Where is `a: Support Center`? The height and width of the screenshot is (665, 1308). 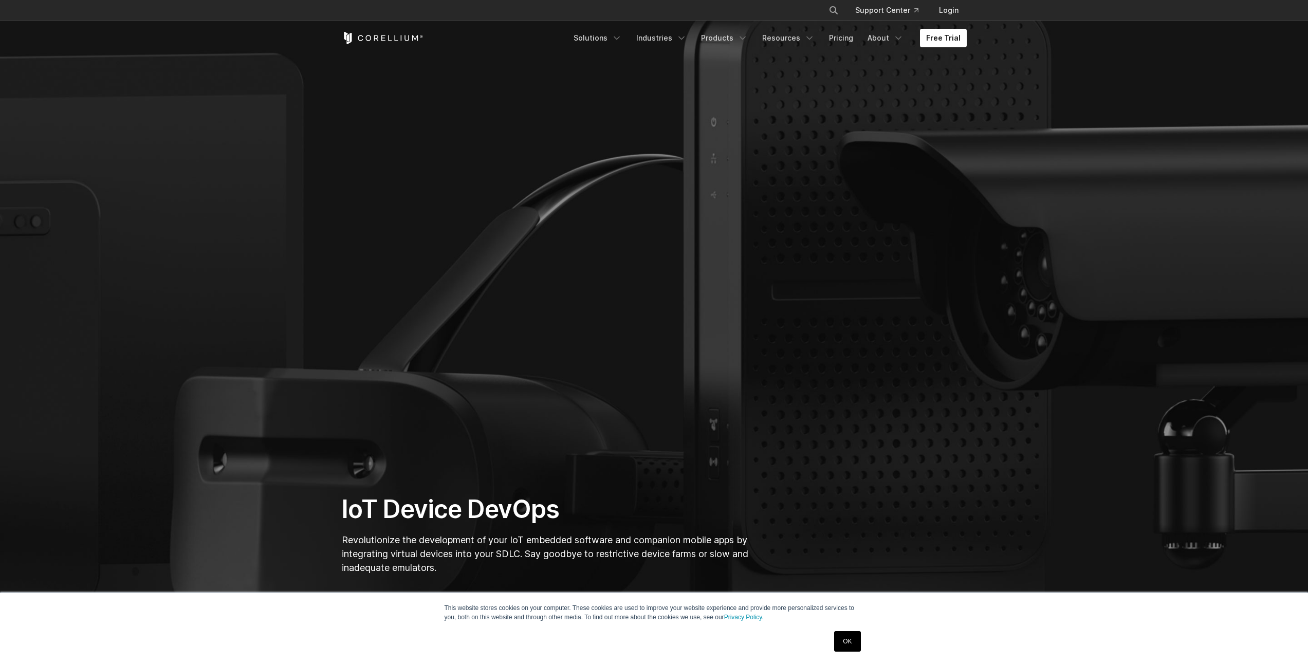 a: Support Center is located at coordinates (887, 10).